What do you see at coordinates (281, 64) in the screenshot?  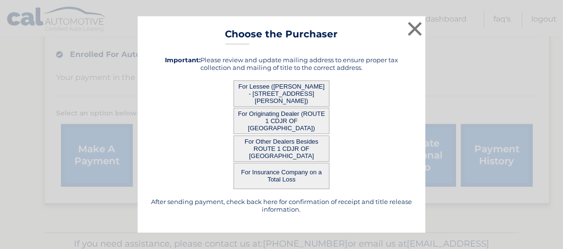 I see `h5: Please review and update mailing address to ensure proper tax collection and mailing of title to ...` at bounding box center [281, 64].